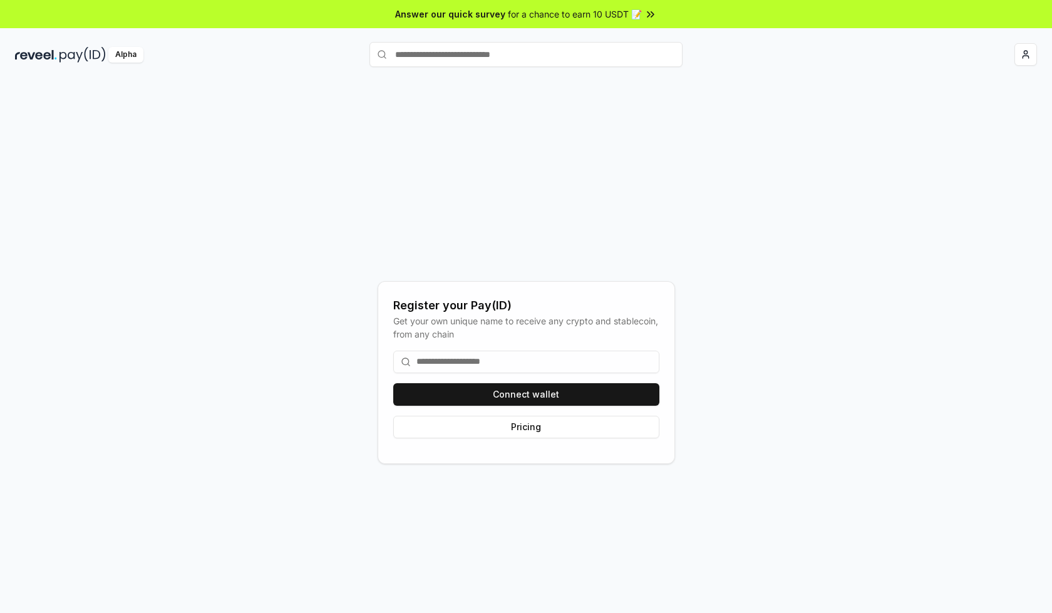 This screenshot has width=1052, height=613. Describe the element at coordinates (526, 395) in the screenshot. I see `button: Connect wallet` at that location.